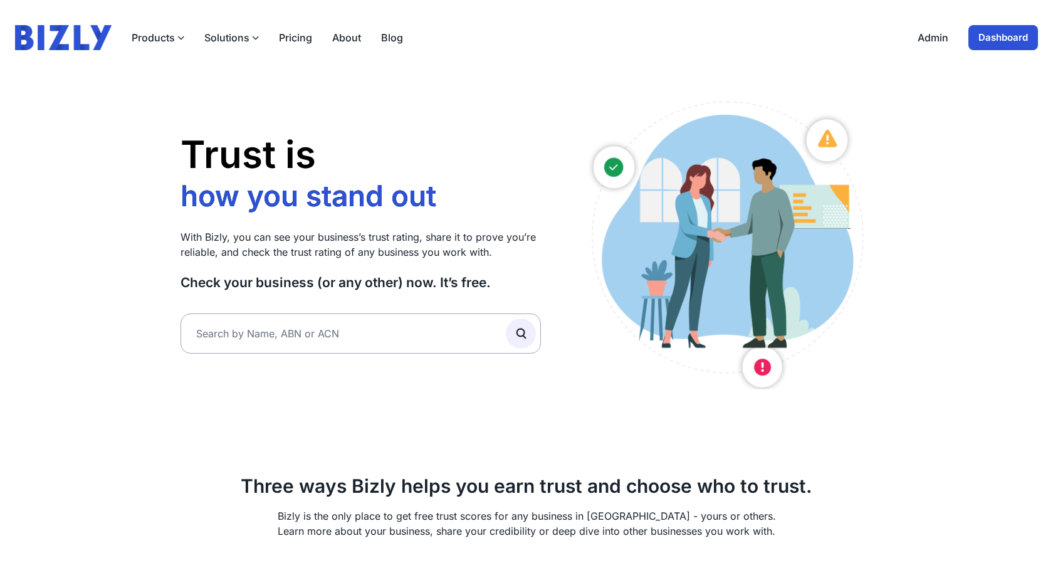 The image size is (1053, 563). What do you see at coordinates (725, 242) in the screenshot?
I see `img: Australian small business owners illustration` at bounding box center [725, 242].